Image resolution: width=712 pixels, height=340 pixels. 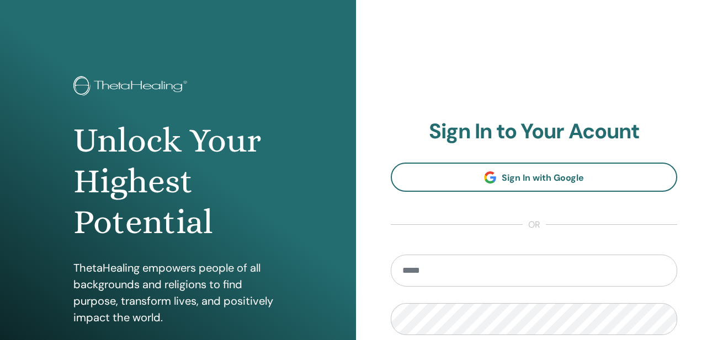 What do you see at coordinates (178, 293) in the screenshot?
I see `p: ThetaHealing empowers people of all backgrounds and religions to find purpose, transform lives, a...` at bounding box center [178, 293].